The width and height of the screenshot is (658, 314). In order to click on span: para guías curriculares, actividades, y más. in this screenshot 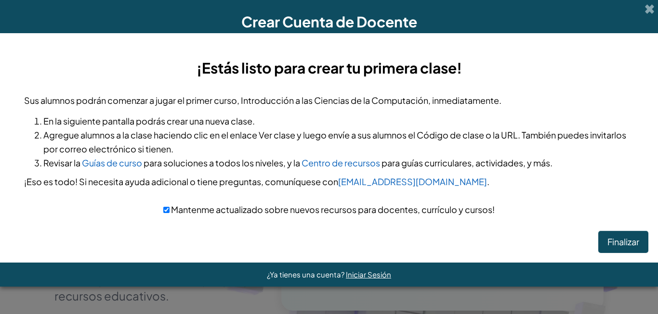, I will do `click(467, 163)`.